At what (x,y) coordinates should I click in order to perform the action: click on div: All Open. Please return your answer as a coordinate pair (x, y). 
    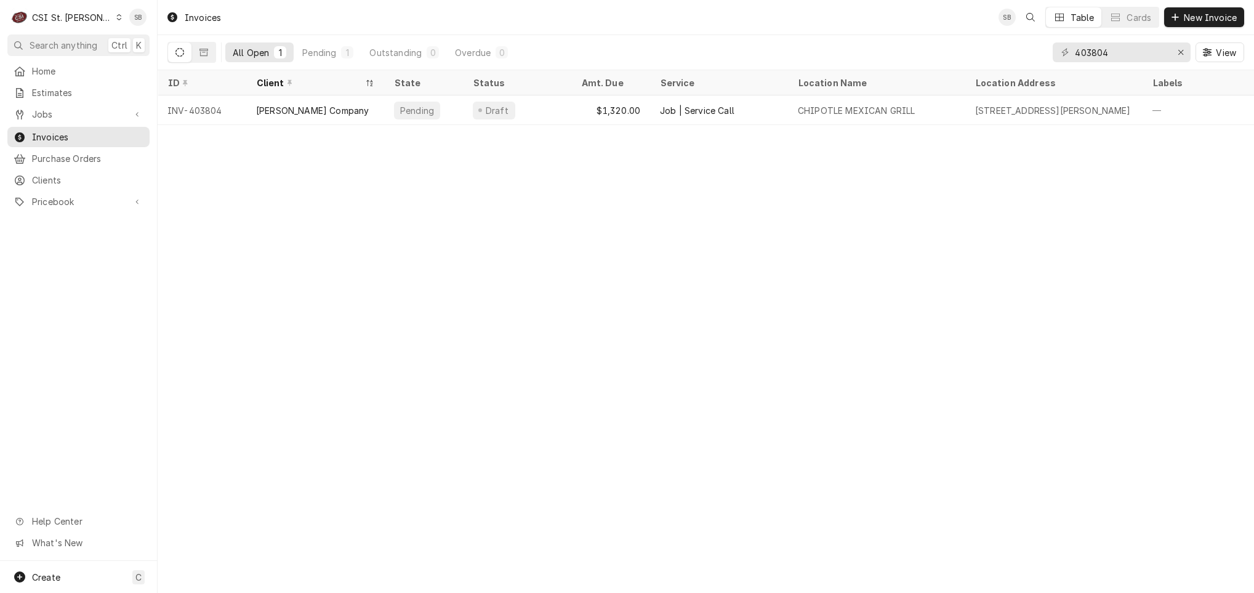
    Looking at the image, I should click on (251, 52).